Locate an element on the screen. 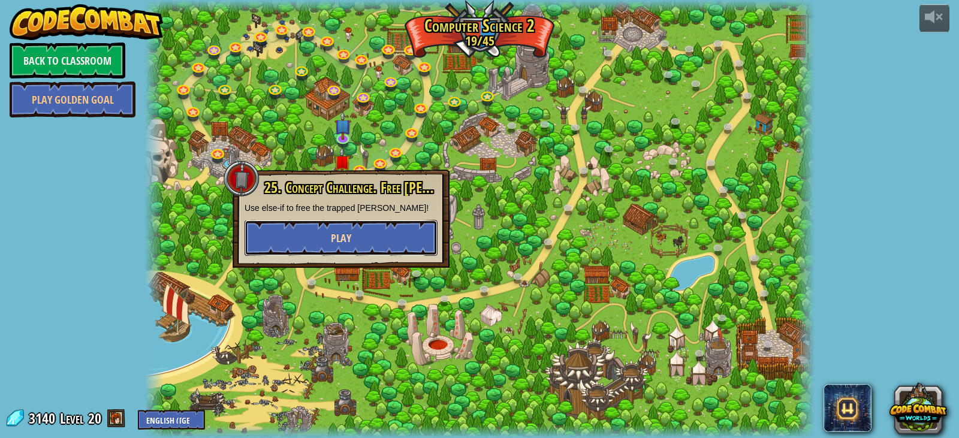 The image size is (959, 438). img: level-banner-unstarted.png is located at coordinates (342, 161).